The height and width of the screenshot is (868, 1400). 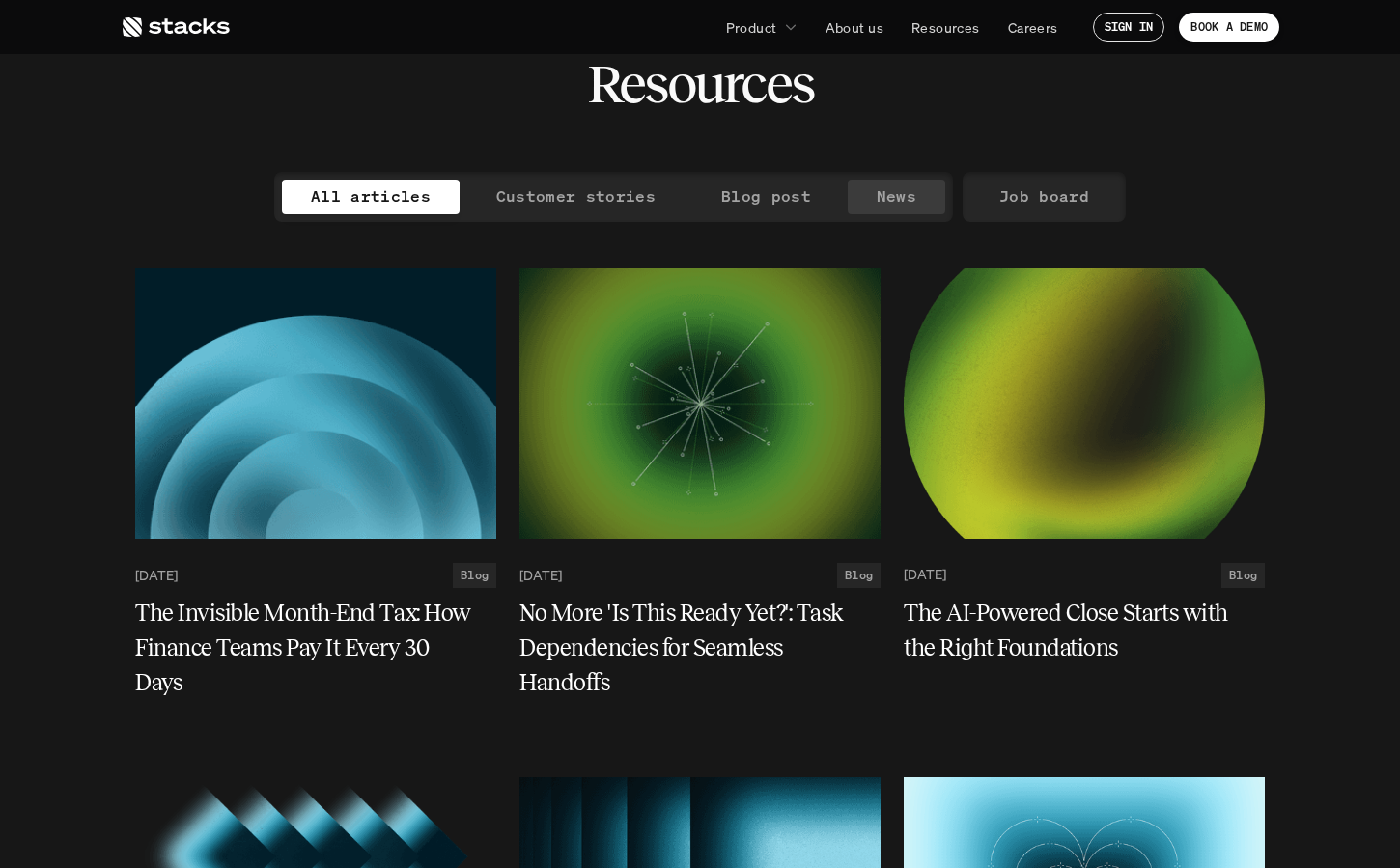 What do you see at coordinates (1084, 630) in the screenshot?
I see `a: The AI-Powered Close Starts with the Right Foundations` at bounding box center [1084, 630].